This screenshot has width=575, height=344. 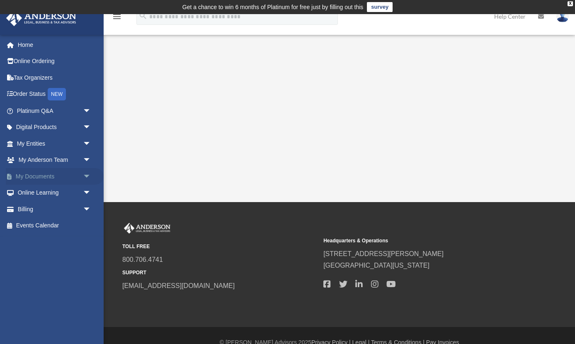 What do you see at coordinates (273, 7) in the screenshot?
I see `div: Get a chance to win 6 months of Platinum for free just by filling out this` at bounding box center [273, 7].